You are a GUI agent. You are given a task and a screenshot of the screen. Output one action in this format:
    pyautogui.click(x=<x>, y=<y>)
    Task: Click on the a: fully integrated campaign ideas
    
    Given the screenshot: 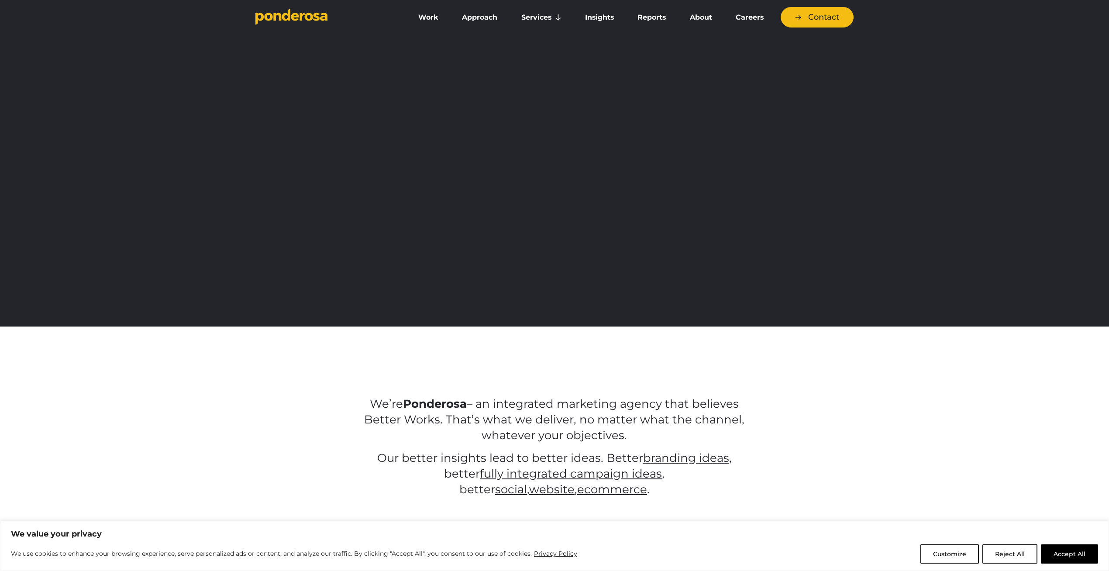 What is the action you would take?
    pyautogui.click(x=571, y=474)
    